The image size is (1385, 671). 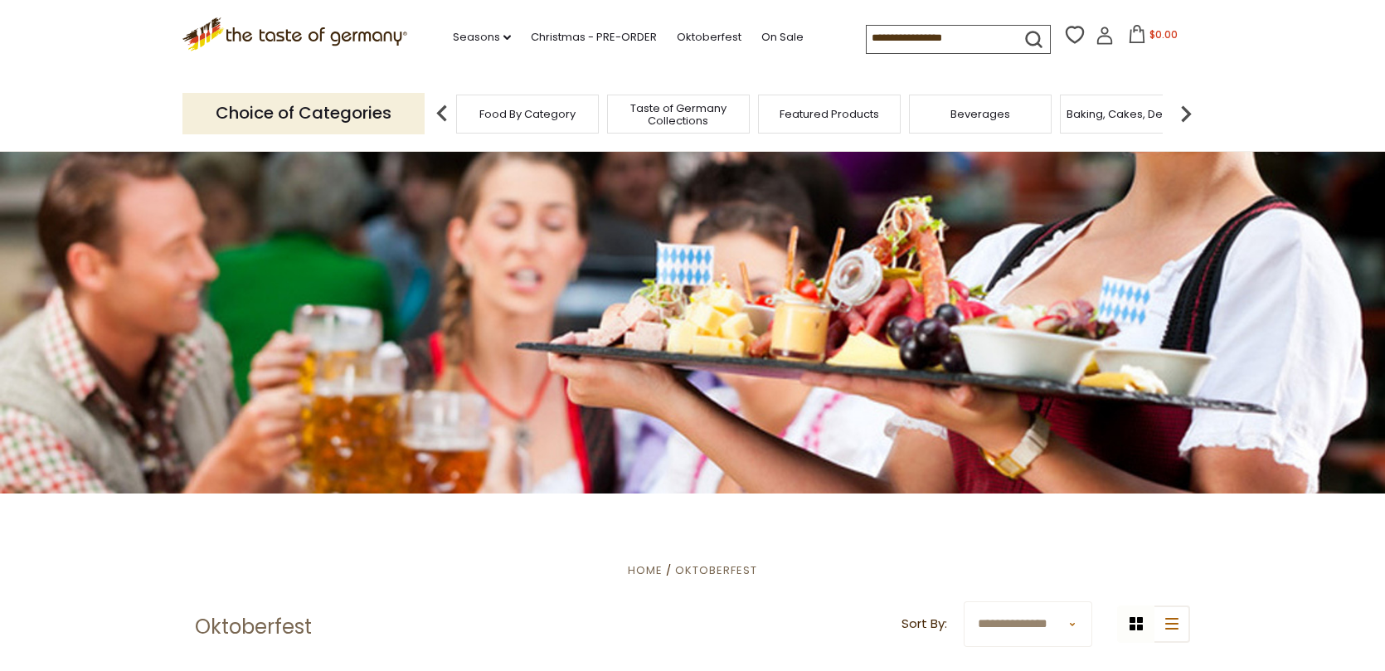 I want to click on a: Food By Category, so click(x=528, y=114).